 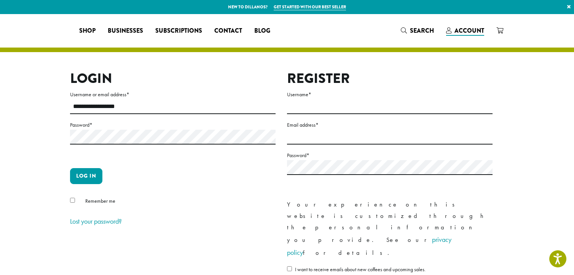 I want to click on span: Subscriptions, so click(x=179, y=31).